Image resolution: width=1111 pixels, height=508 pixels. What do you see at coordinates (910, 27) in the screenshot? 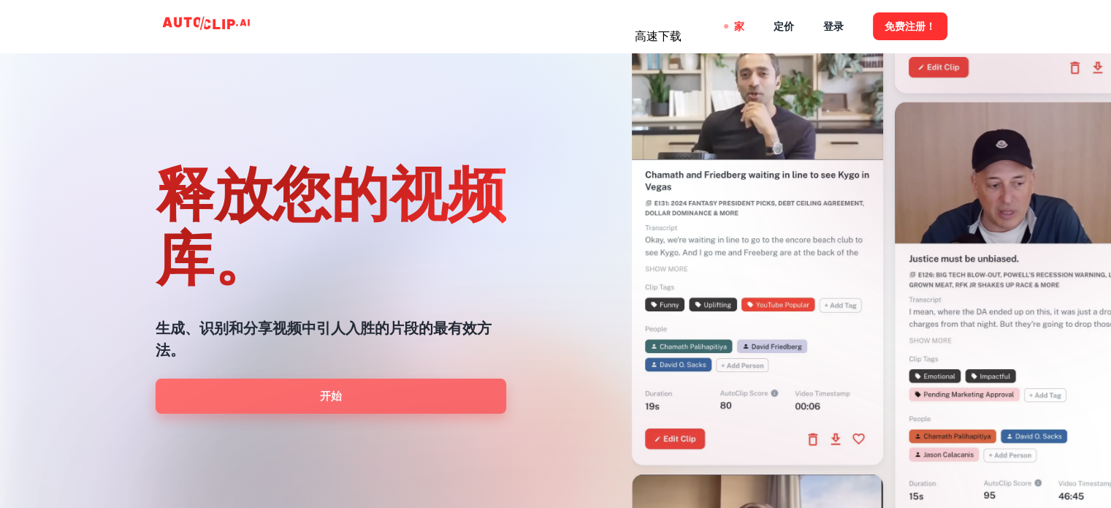
I see `font: 免费注册！` at bounding box center [910, 27].